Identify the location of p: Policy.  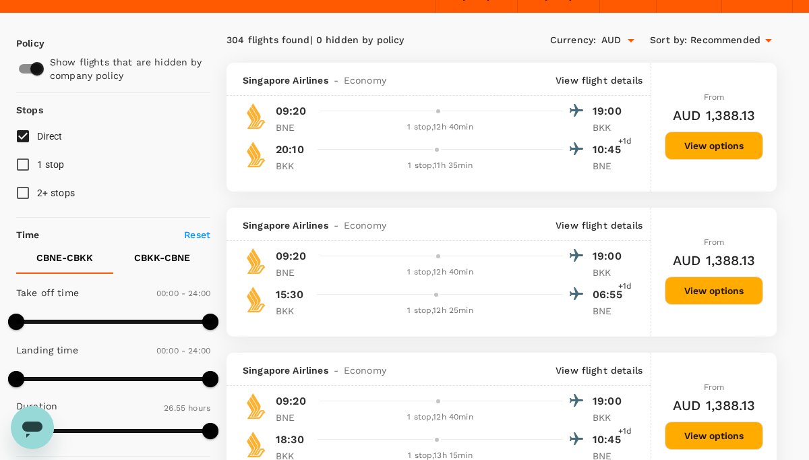
(22, 43).